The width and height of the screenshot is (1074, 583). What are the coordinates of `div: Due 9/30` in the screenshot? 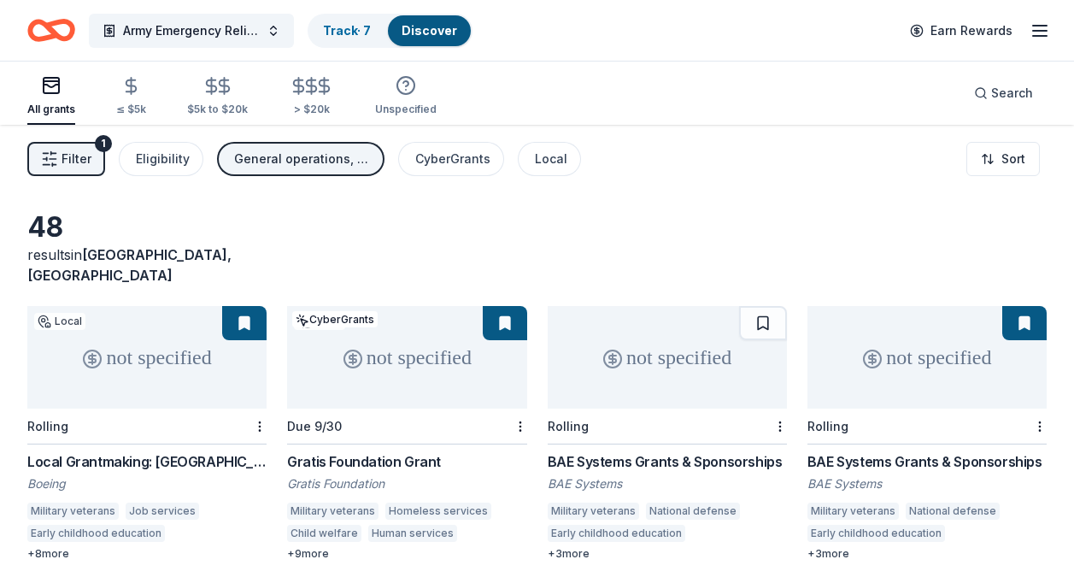 It's located at (315, 426).